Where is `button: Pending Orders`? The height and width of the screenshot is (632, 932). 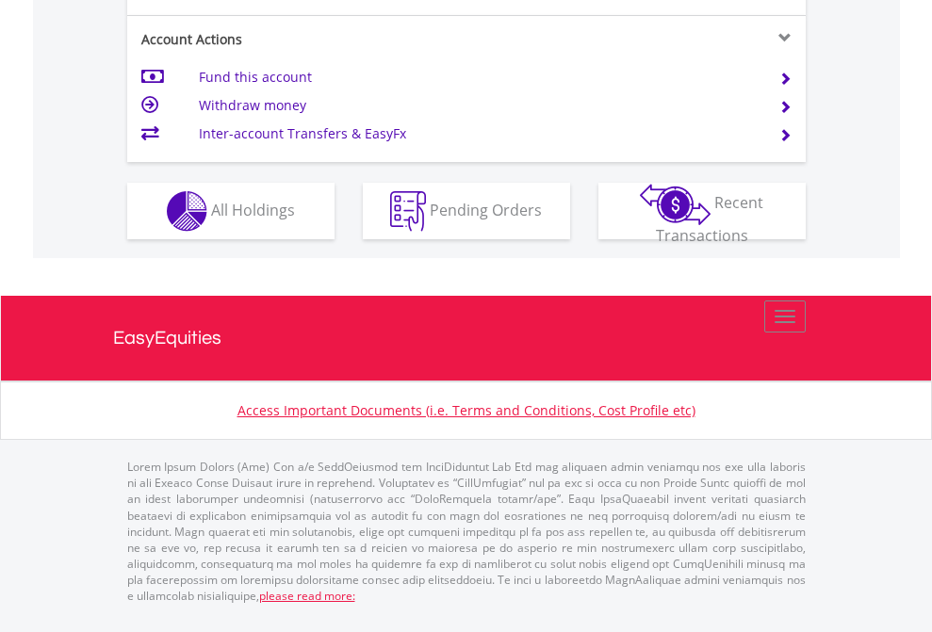 button: Pending Orders is located at coordinates (466, 211).